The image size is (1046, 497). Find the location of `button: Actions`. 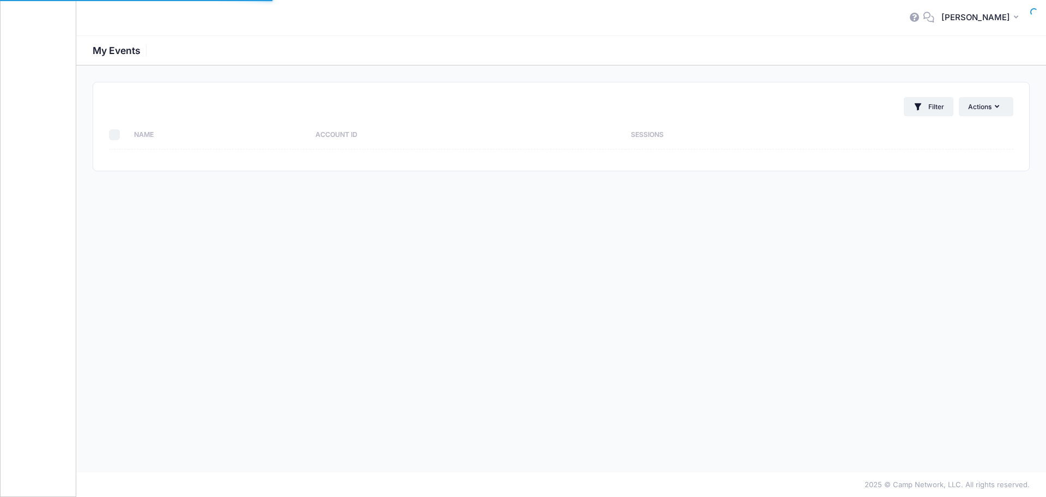

button: Actions is located at coordinates (987, 106).